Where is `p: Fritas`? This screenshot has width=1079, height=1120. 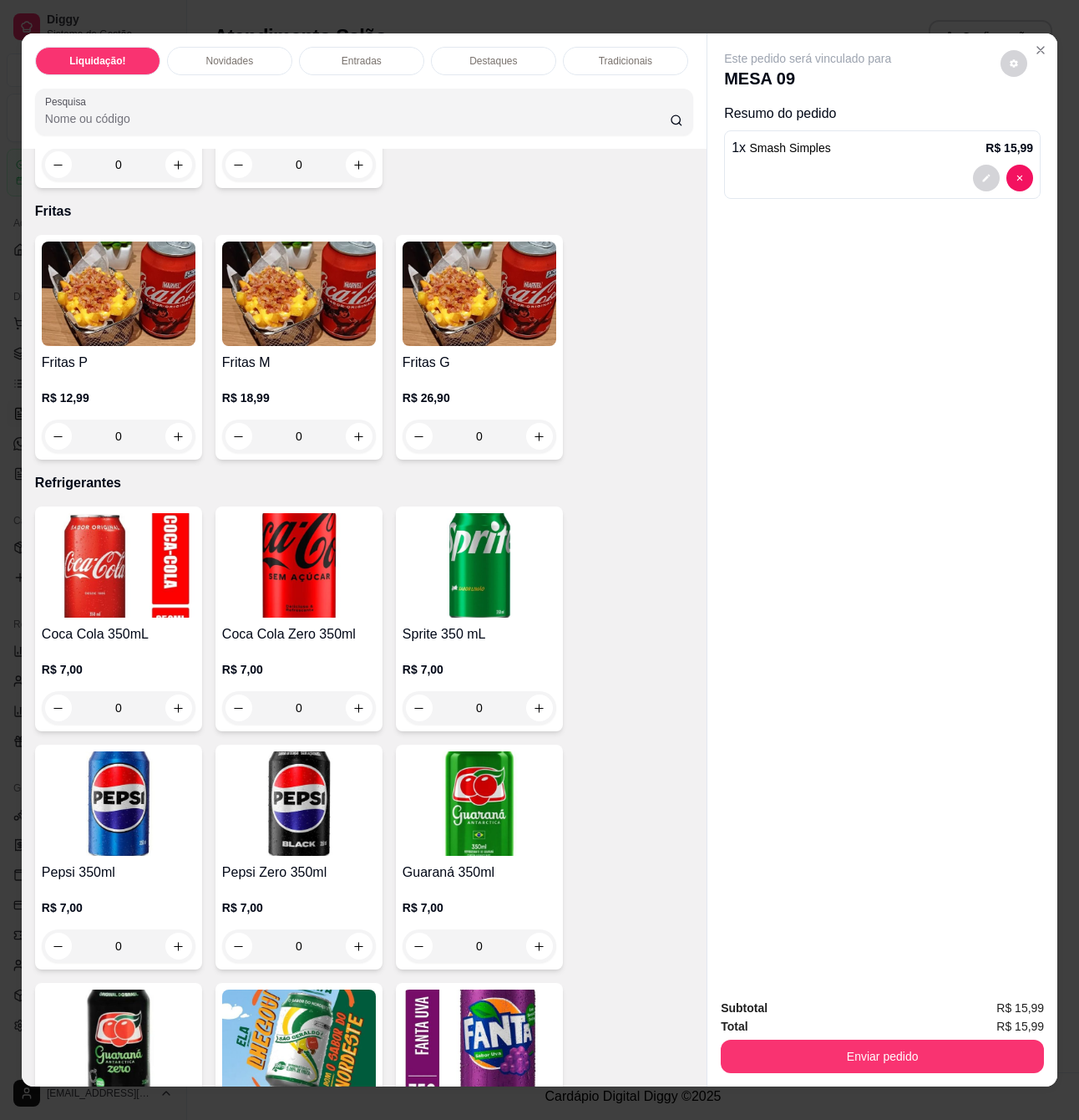 p: Fritas is located at coordinates (364, 211).